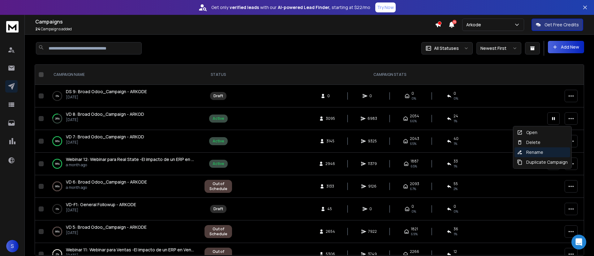  Describe the element at coordinates (529, 142) in the screenshot. I see `div: Delete` at that location.